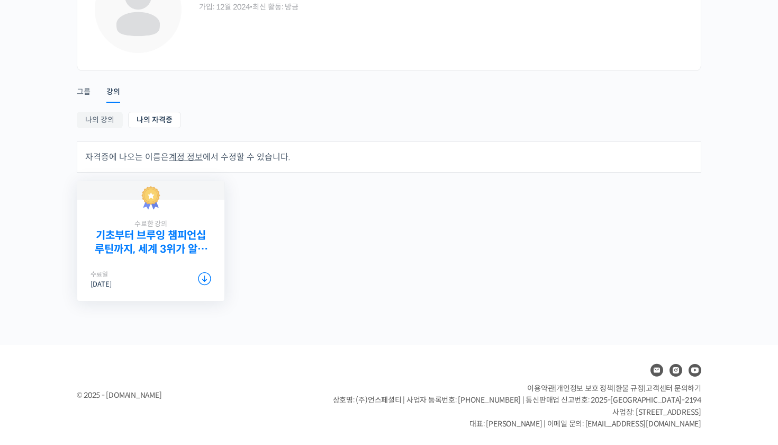 This screenshot has width=778, height=445. Describe the element at coordinates (389, 157) in the screenshot. I see `div: 자격증에 나오는 이름은 에서 수정할 수 있습니다.` at that location.